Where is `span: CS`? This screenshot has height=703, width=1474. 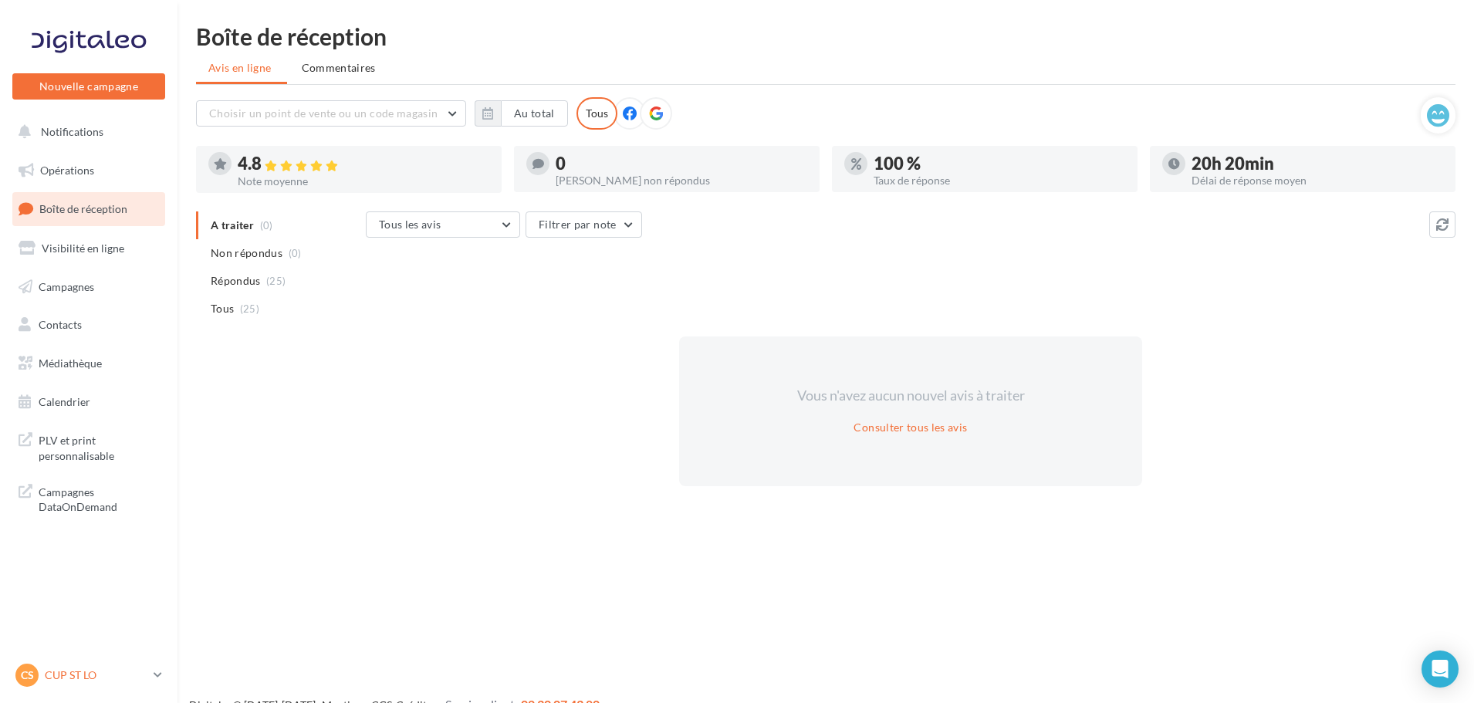 span: CS is located at coordinates (27, 675).